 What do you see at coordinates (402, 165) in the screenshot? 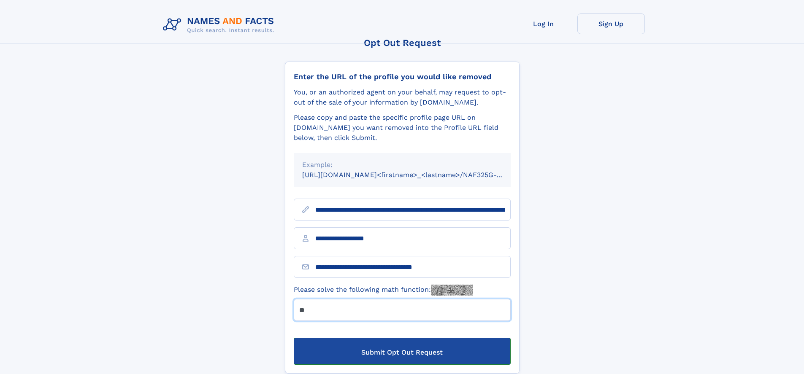
I see `div: Example:` at bounding box center [402, 165].